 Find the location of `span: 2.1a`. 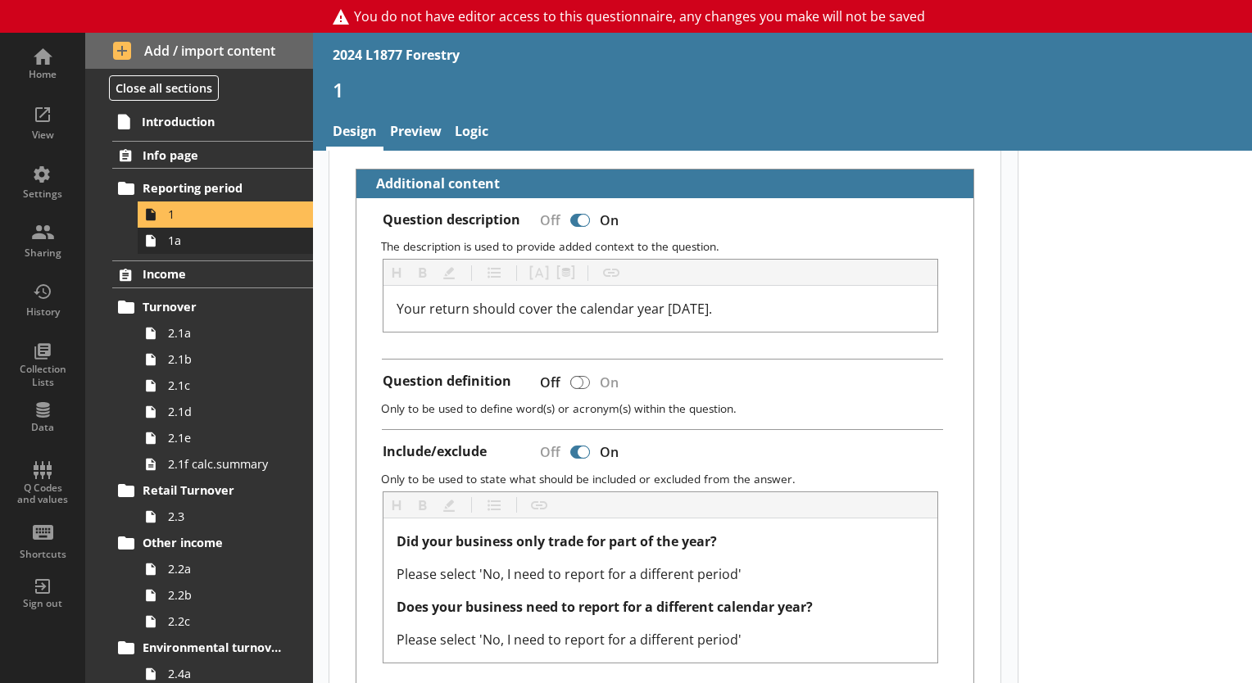

span: 2.1a is located at coordinates (229, 333).